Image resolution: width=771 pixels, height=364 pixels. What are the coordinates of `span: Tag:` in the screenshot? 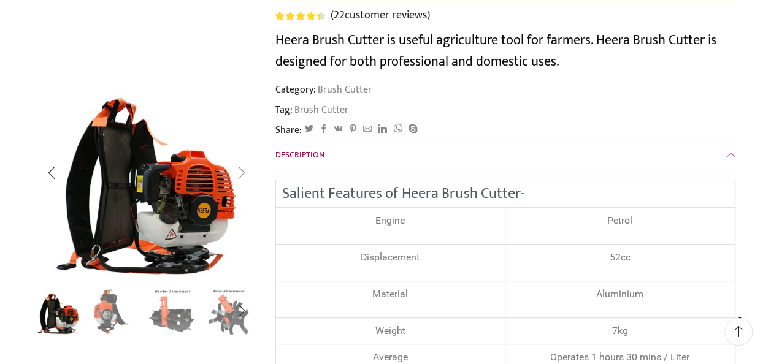 It's located at (505, 110).